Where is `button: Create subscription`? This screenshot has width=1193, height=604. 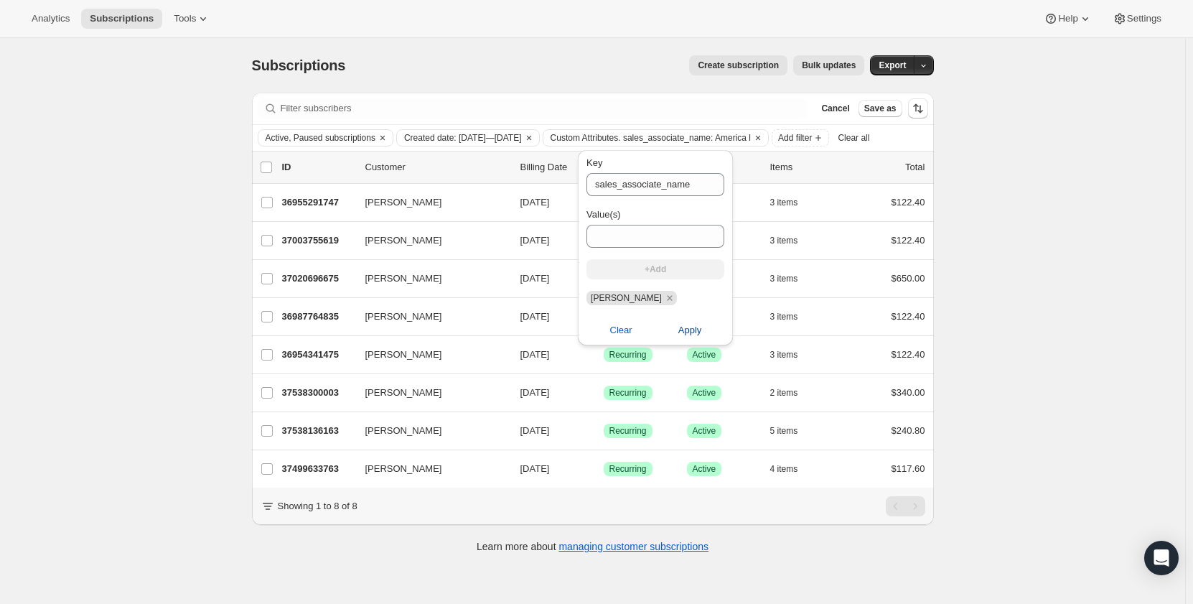 button: Create subscription is located at coordinates (738, 65).